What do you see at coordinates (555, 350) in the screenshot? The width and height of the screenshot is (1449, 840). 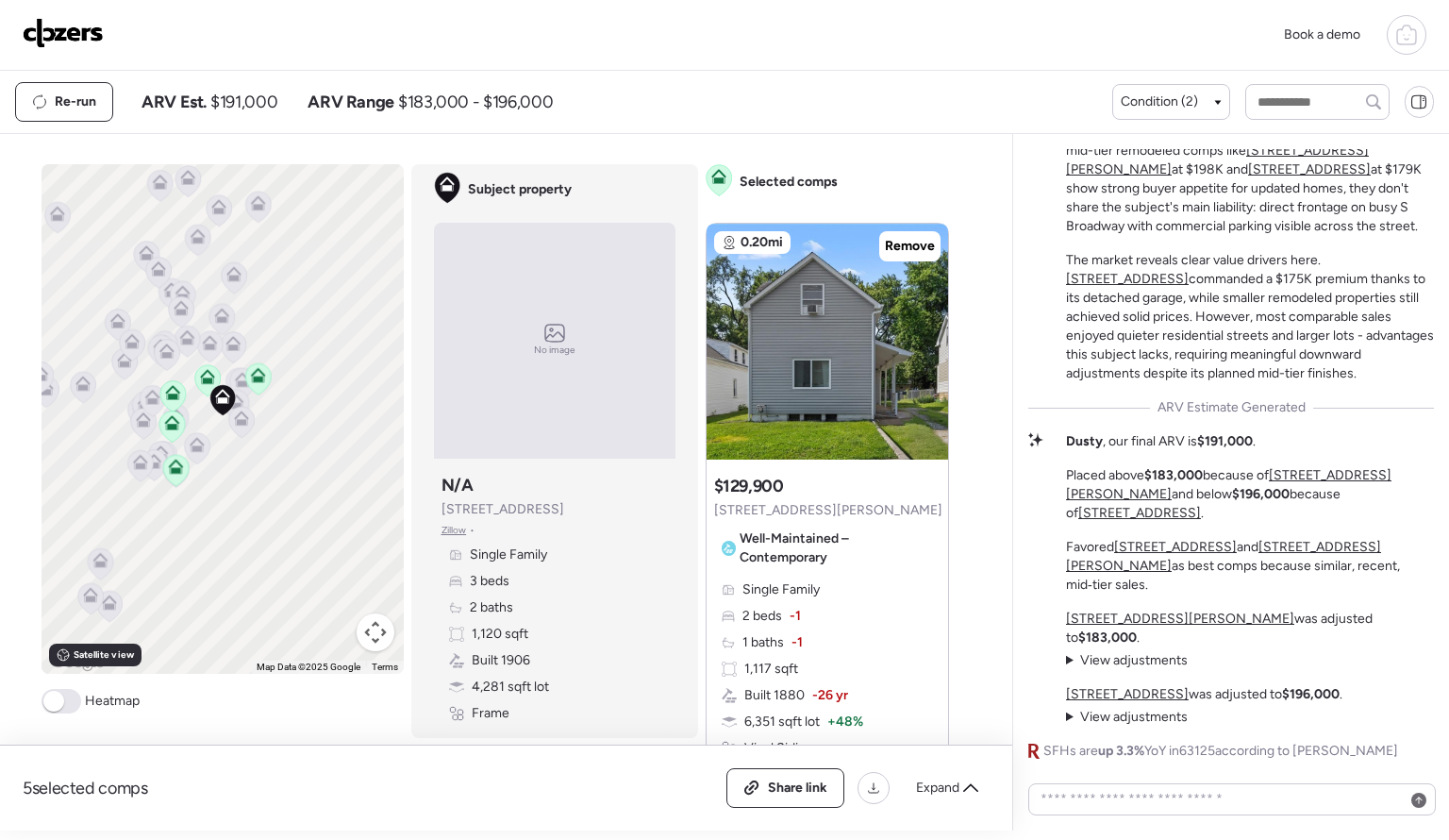 I see `span: No image` at bounding box center [555, 350].